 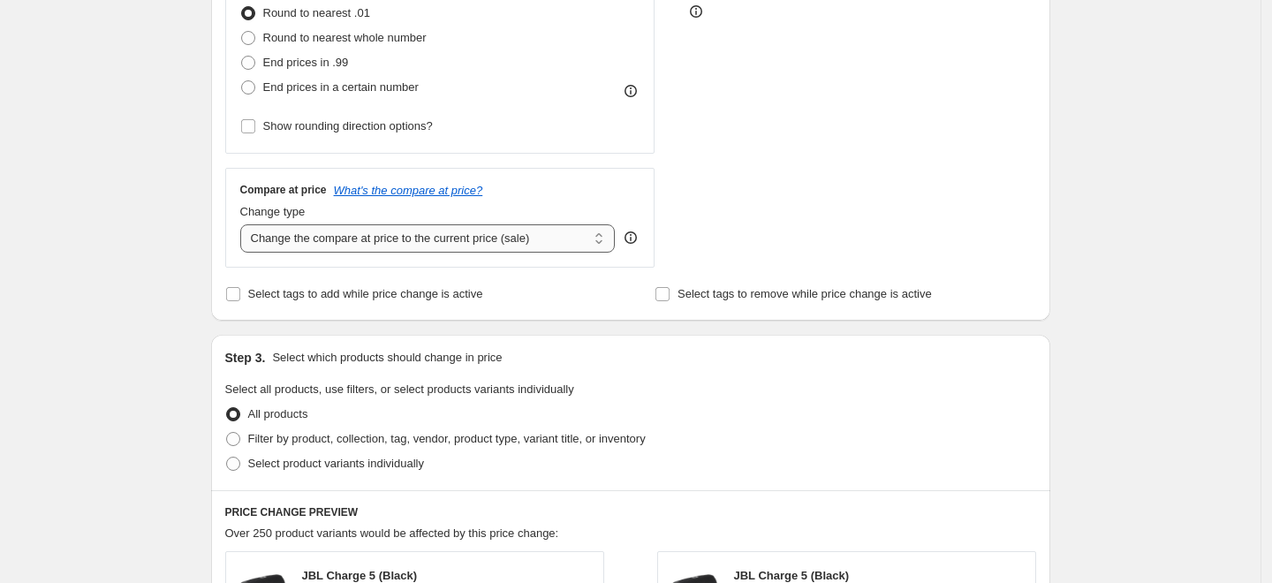 What do you see at coordinates (399, 389) in the screenshot?
I see `span: Select all products, use filters, or select products variants individually` at bounding box center [399, 389].